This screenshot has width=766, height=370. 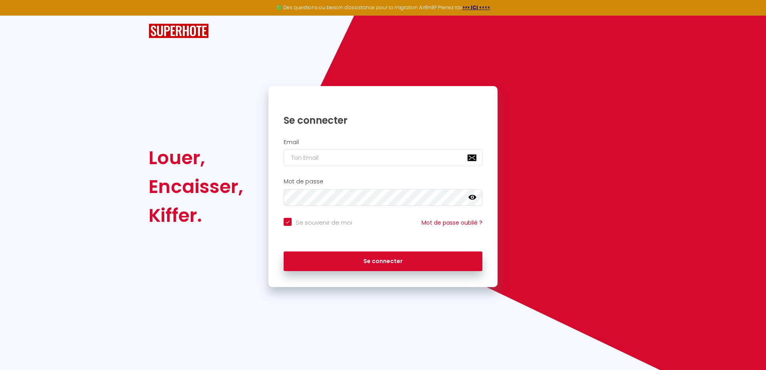 What do you see at coordinates (383, 261) in the screenshot?
I see `button: Se connecter` at bounding box center [383, 261].